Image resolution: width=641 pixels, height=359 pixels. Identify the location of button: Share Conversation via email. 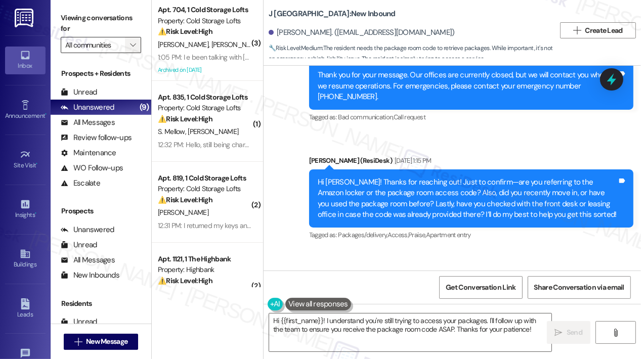
(579, 287).